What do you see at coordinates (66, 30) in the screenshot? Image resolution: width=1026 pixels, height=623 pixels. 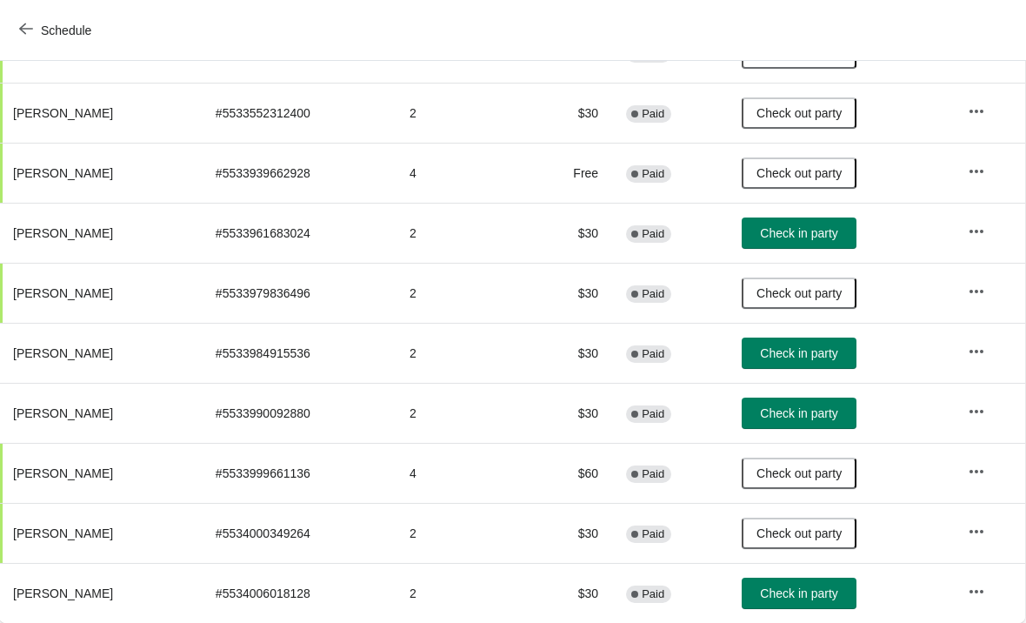 I see `span: Schedule` at bounding box center [66, 30].